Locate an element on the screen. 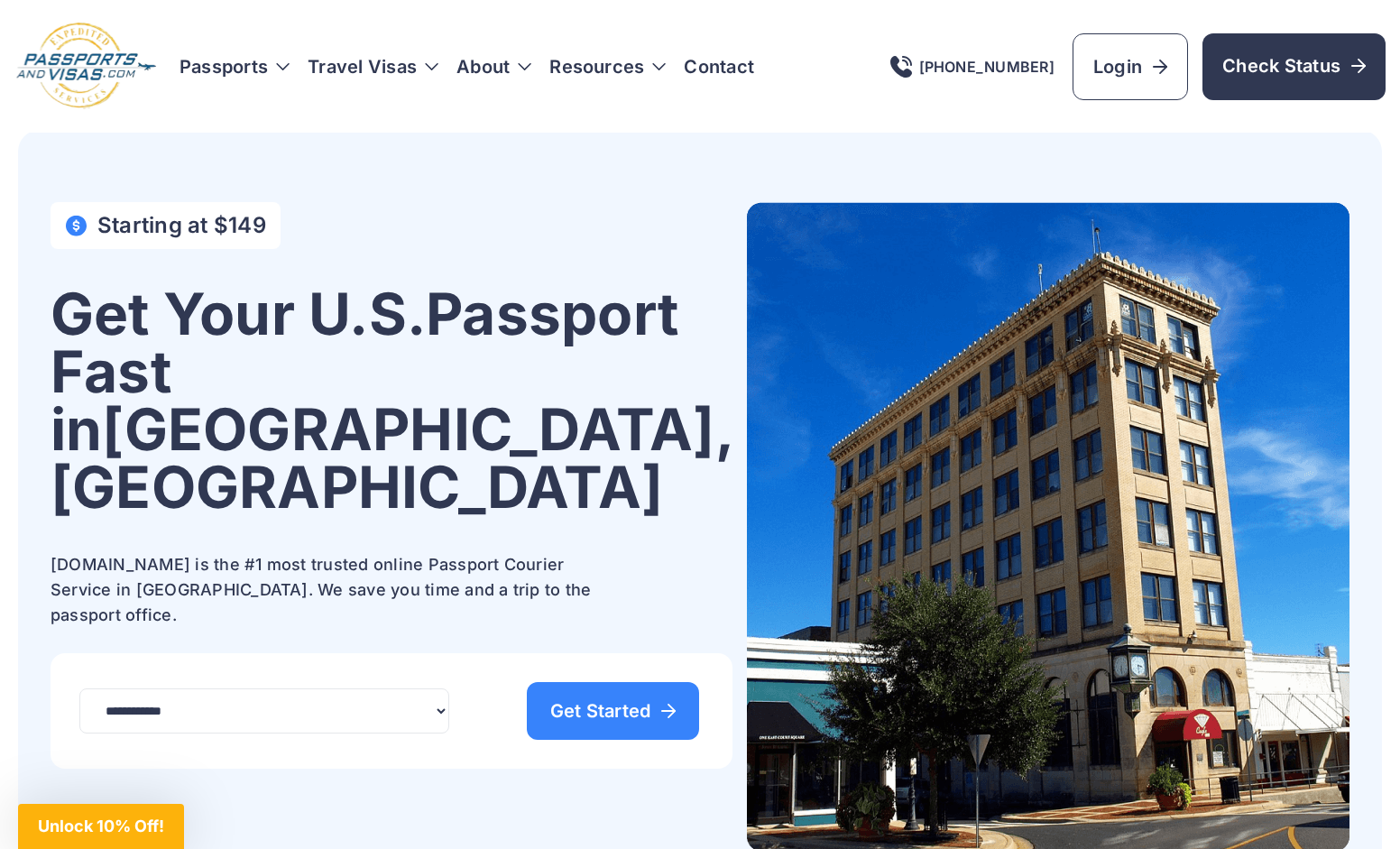  span: Unlock 10% Off! is located at coordinates (101, 825).